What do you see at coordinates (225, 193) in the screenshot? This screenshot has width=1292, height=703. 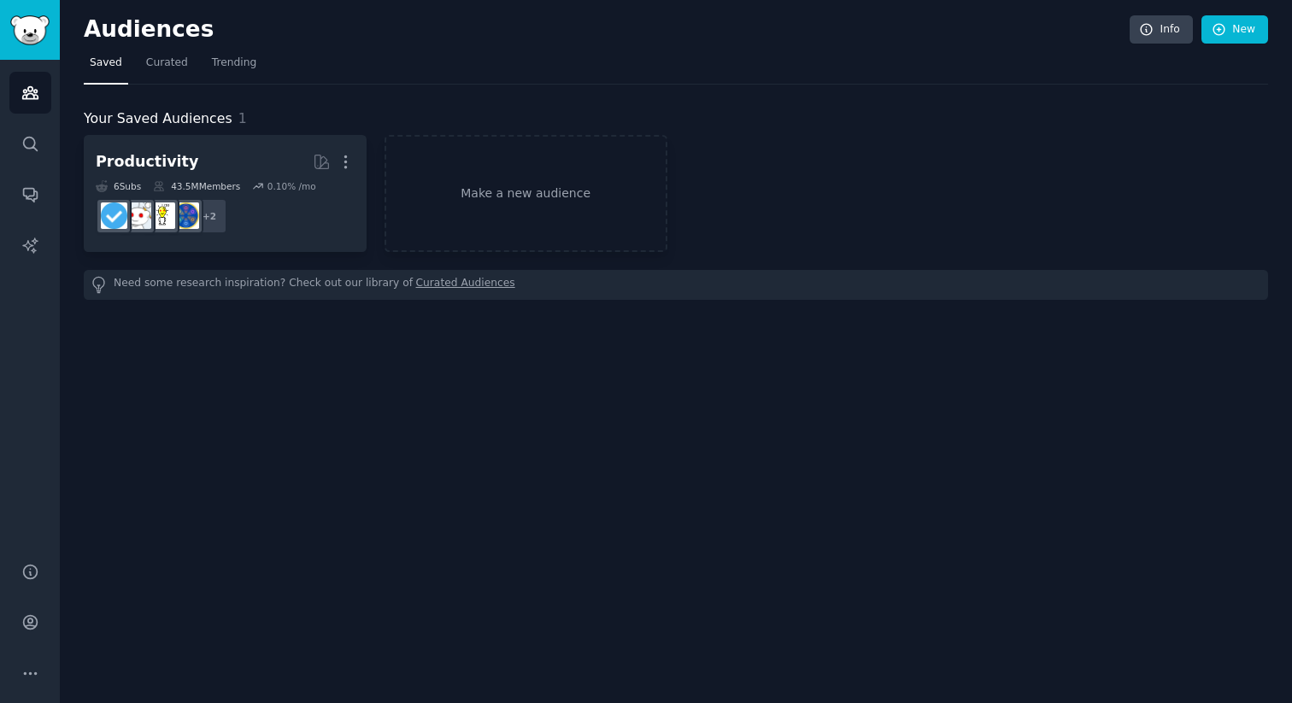 I see `a: Productivity6Subs43.5MMembers0.10% /mo+2LifeProTipslifehacksproductivitygetdisciplined` at bounding box center [225, 193].